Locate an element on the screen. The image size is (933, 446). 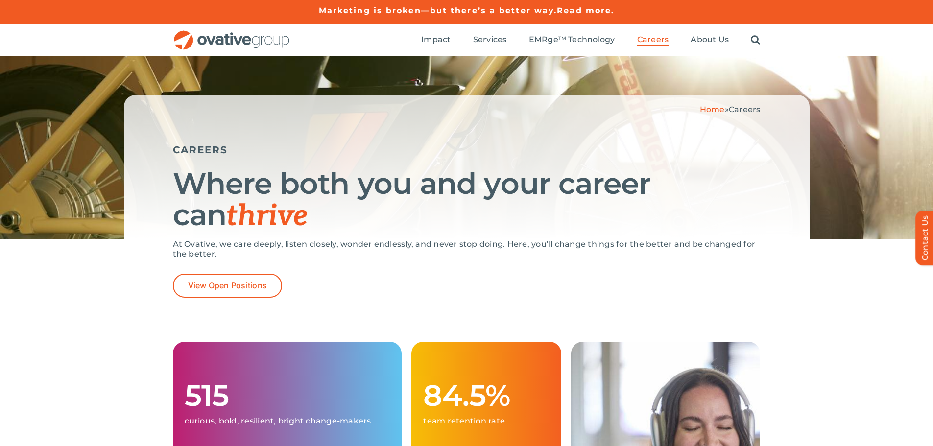
span: About Us is located at coordinates (710, 40).